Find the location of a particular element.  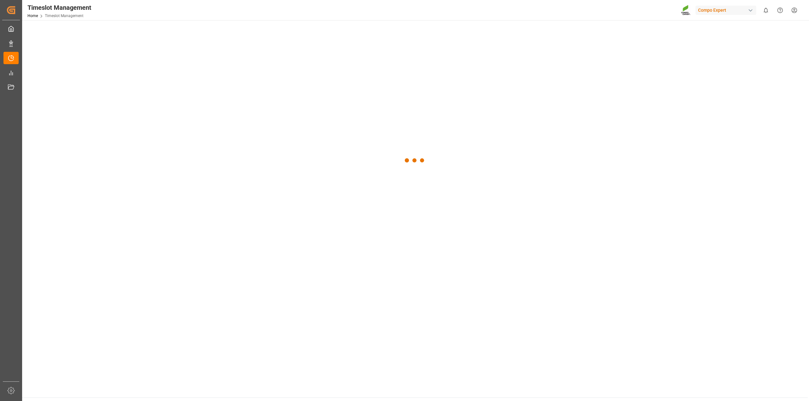

div: Timeslot Management is located at coordinates (59, 8).